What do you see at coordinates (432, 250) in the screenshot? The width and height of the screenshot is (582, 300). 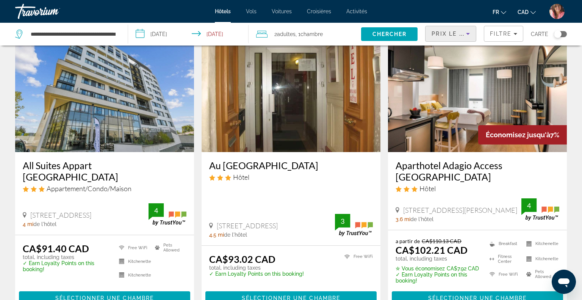 I see `ins: CA$102.21 CAD` at bounding box center [432, 250].